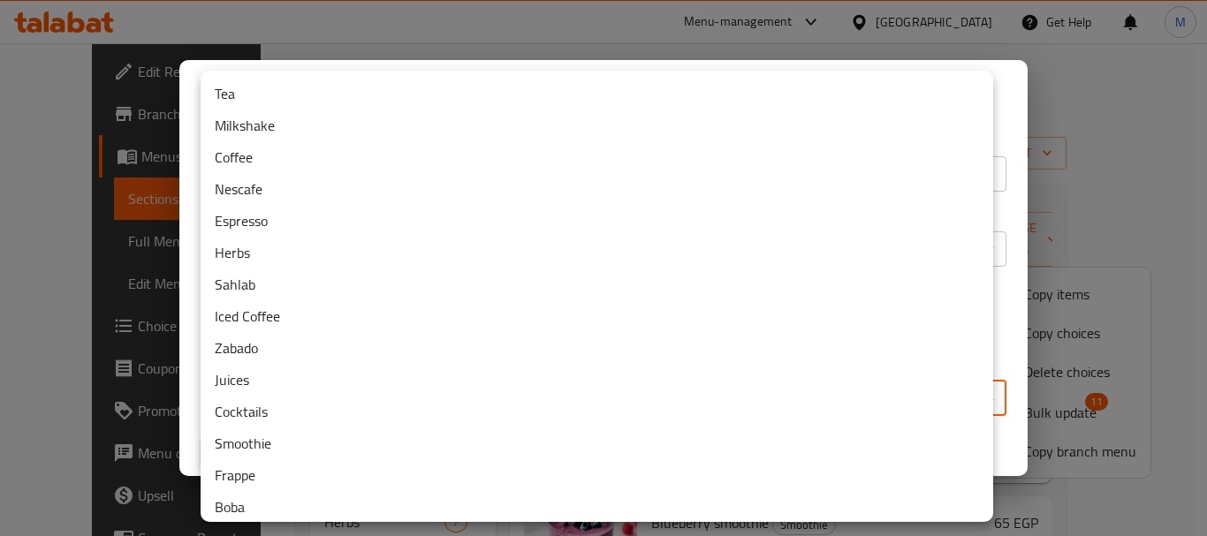 Image resolution: width=1207 pixels, height=536 pixels. What do you see at coordinates (596, 189) in the screenshot?
I see `li: Nescafe` at bounding box center [596, 189].